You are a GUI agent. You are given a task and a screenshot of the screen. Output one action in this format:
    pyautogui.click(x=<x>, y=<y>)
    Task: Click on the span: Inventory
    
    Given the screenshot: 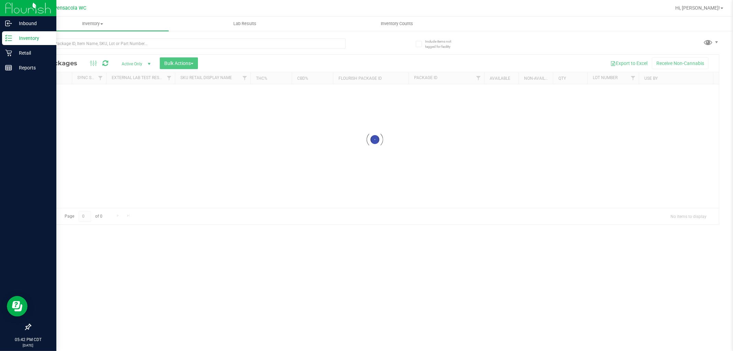 What is the action you would take?
    pyautogui.click(x=92, y=24)
    